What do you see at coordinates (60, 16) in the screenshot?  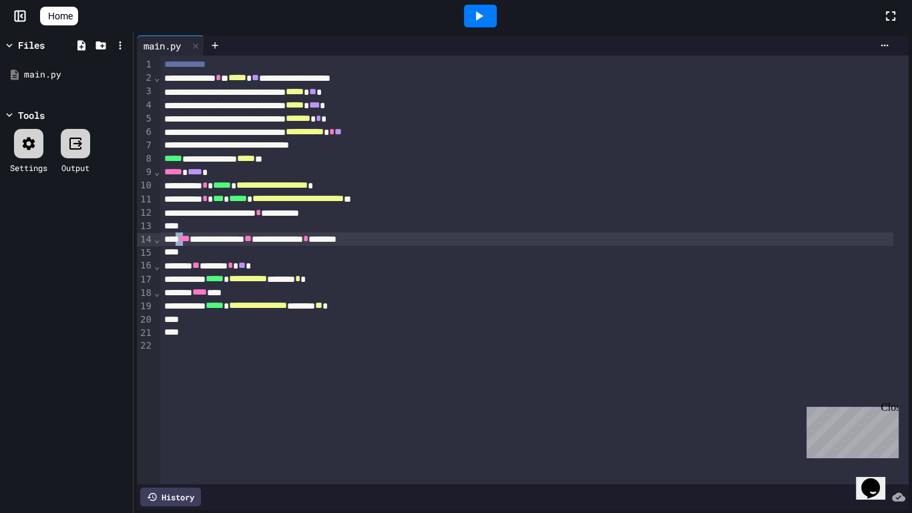 I see `span: Home` at bounding box center [60, 16].